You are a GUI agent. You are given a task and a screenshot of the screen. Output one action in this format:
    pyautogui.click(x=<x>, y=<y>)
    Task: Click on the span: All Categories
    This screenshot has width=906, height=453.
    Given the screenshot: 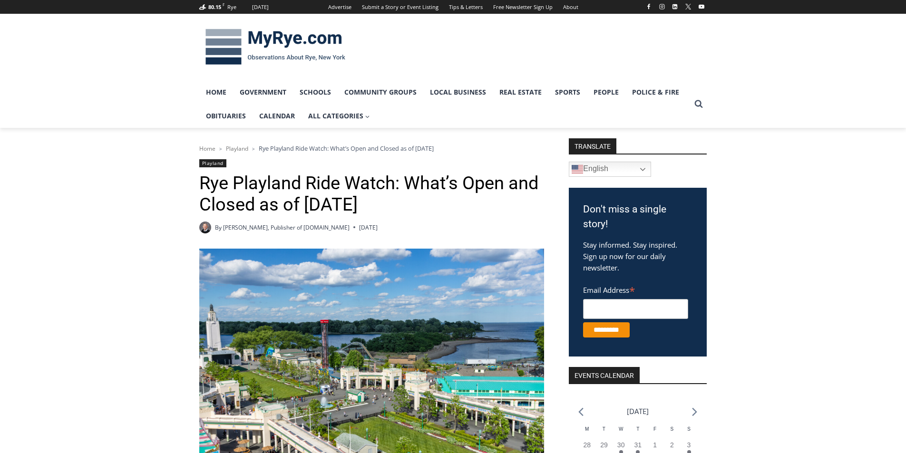 What is the action you would take?
    pyautogui.click(x=339, y=116)
    